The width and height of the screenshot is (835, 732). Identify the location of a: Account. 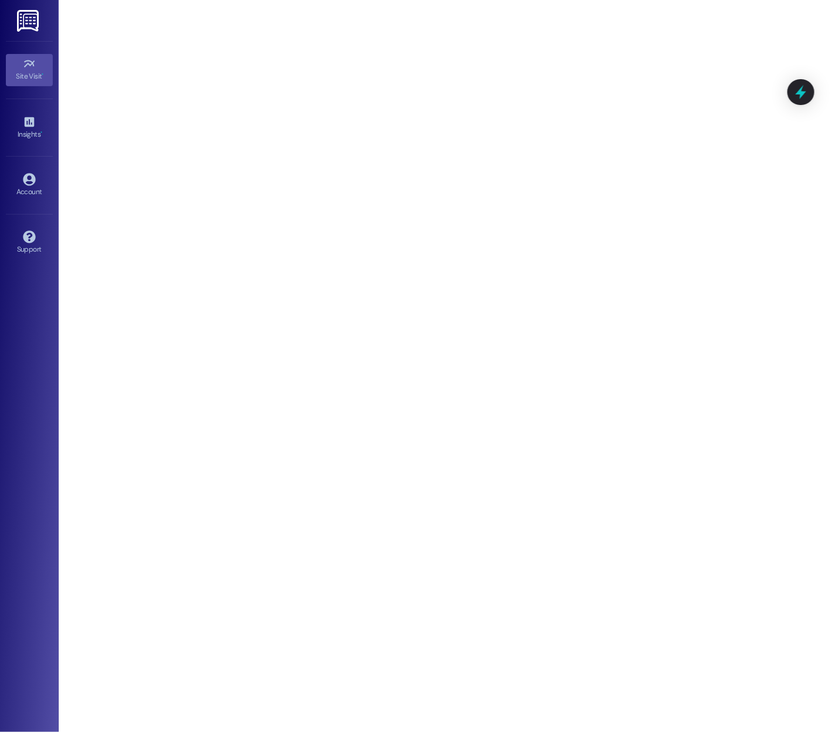
(29, 185).